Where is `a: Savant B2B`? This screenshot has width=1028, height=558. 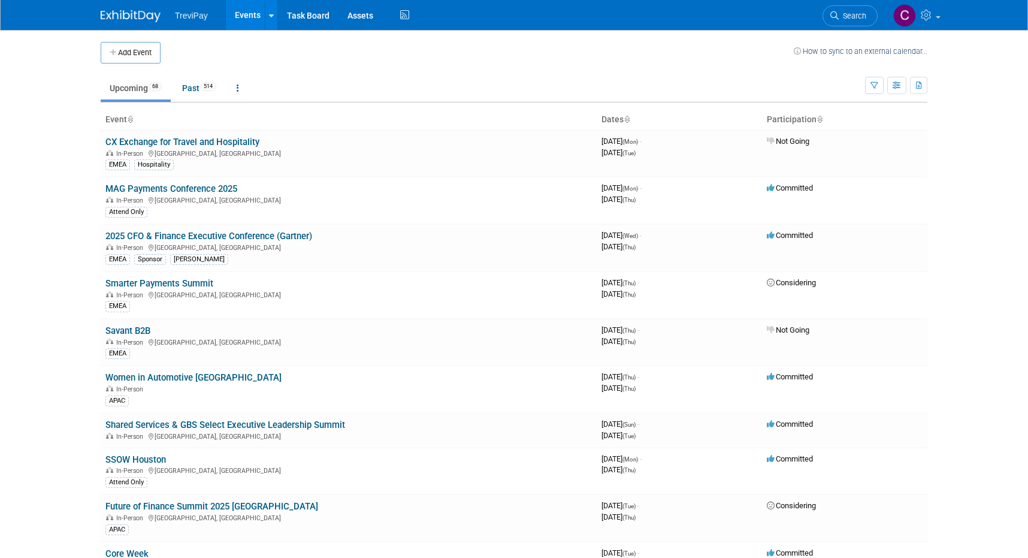
a: Savant B2B is located at coordinates (128, 331).